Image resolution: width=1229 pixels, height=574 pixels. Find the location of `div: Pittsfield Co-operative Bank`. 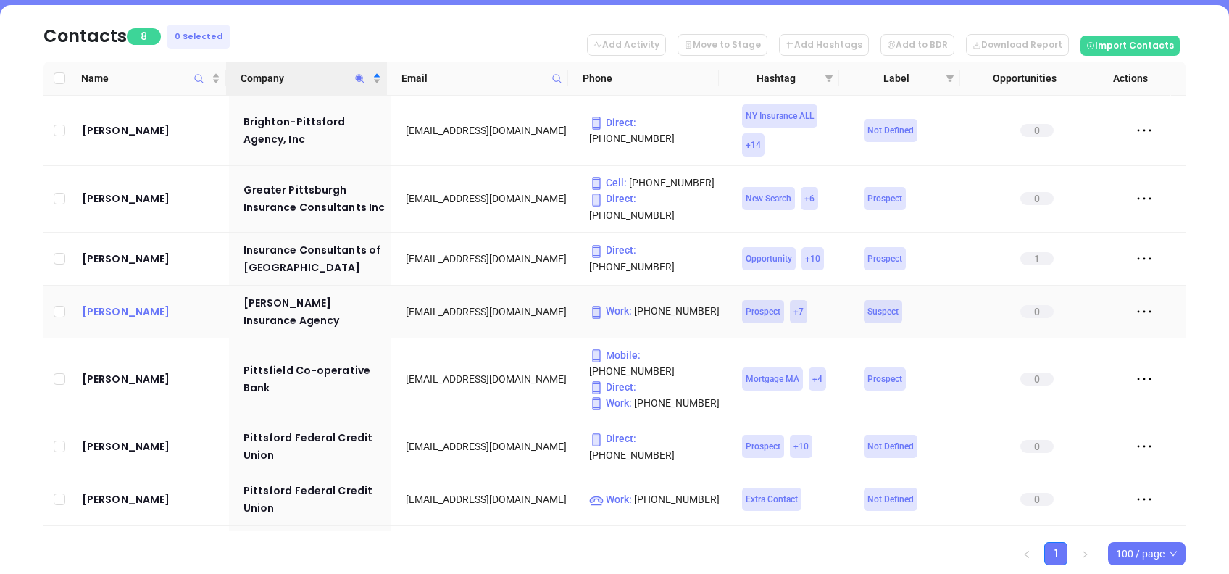

div: Pittsfield Co-operative Bank is located at coordinates (314, 379).